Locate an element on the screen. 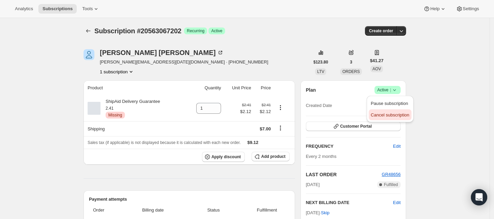 This screenshot has width=494, height=219. span: Created Date is located at coordinates (319, 106).